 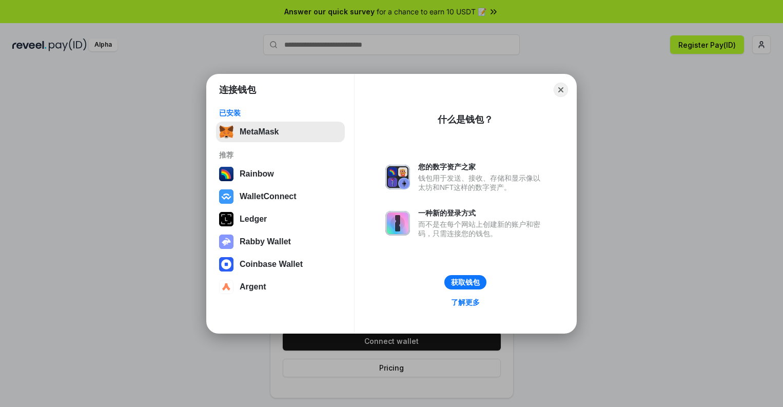 I want to click on div: Argent, so click(x=253, y=287).